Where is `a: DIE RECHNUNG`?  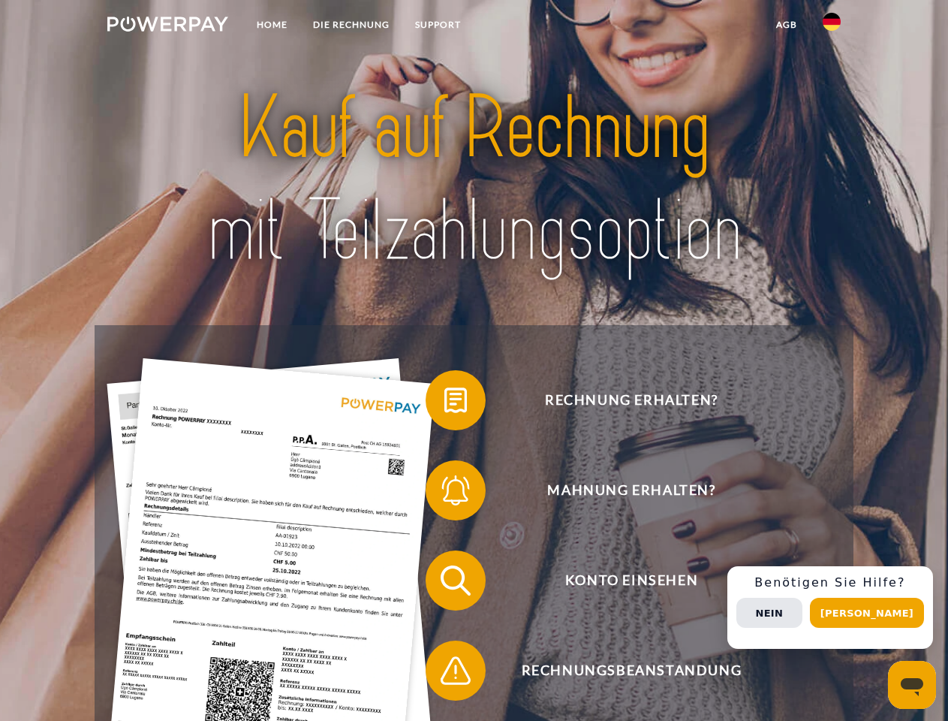 a: DIE RECHNUNG is located at coordinates (351, 25).